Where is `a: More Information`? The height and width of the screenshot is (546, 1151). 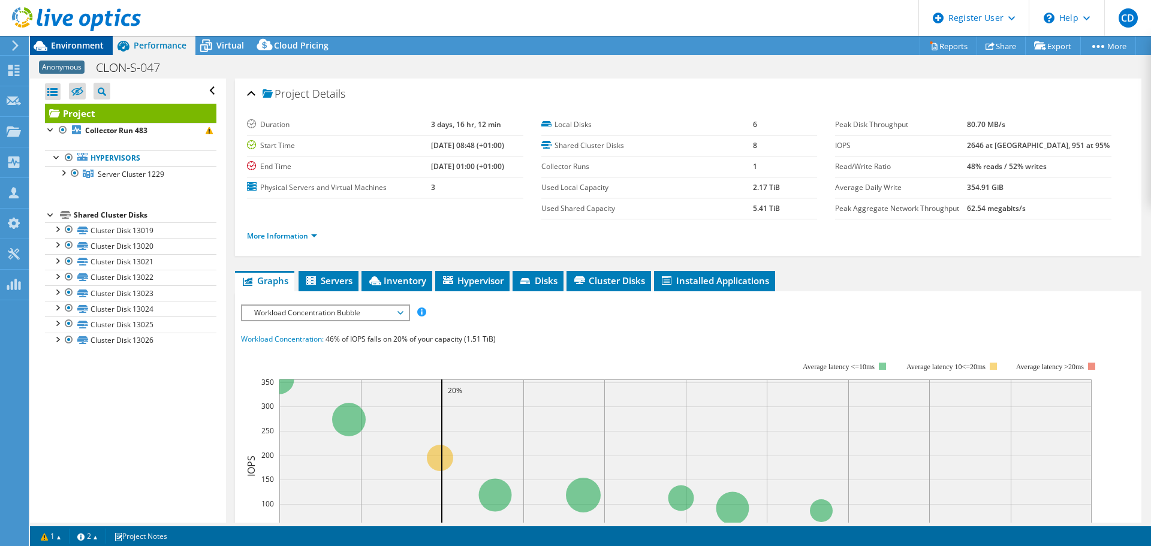
a: More Information is located at coordinates (282, 236).